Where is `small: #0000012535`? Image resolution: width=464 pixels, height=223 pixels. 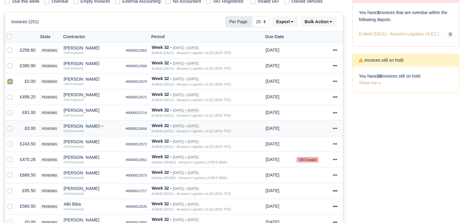
small: #0000012535 is located at coordinates (136, 206).